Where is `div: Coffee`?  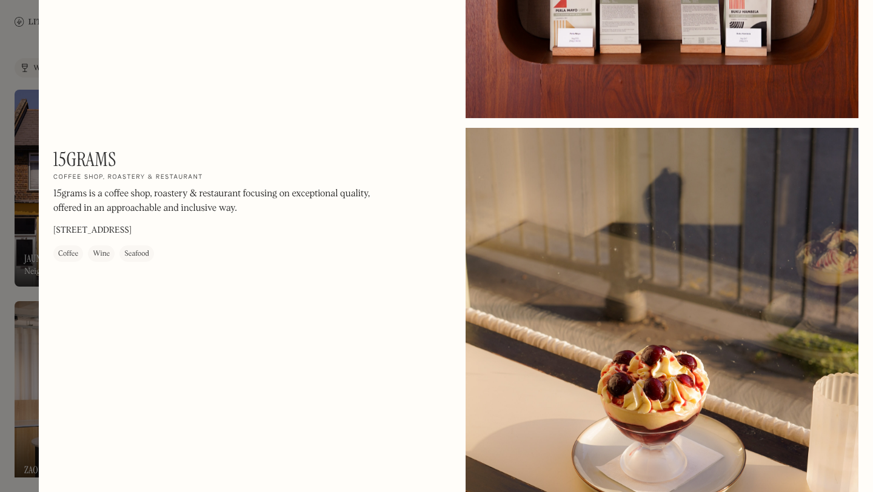
div: Coffee is located at coordinates (68, 254).